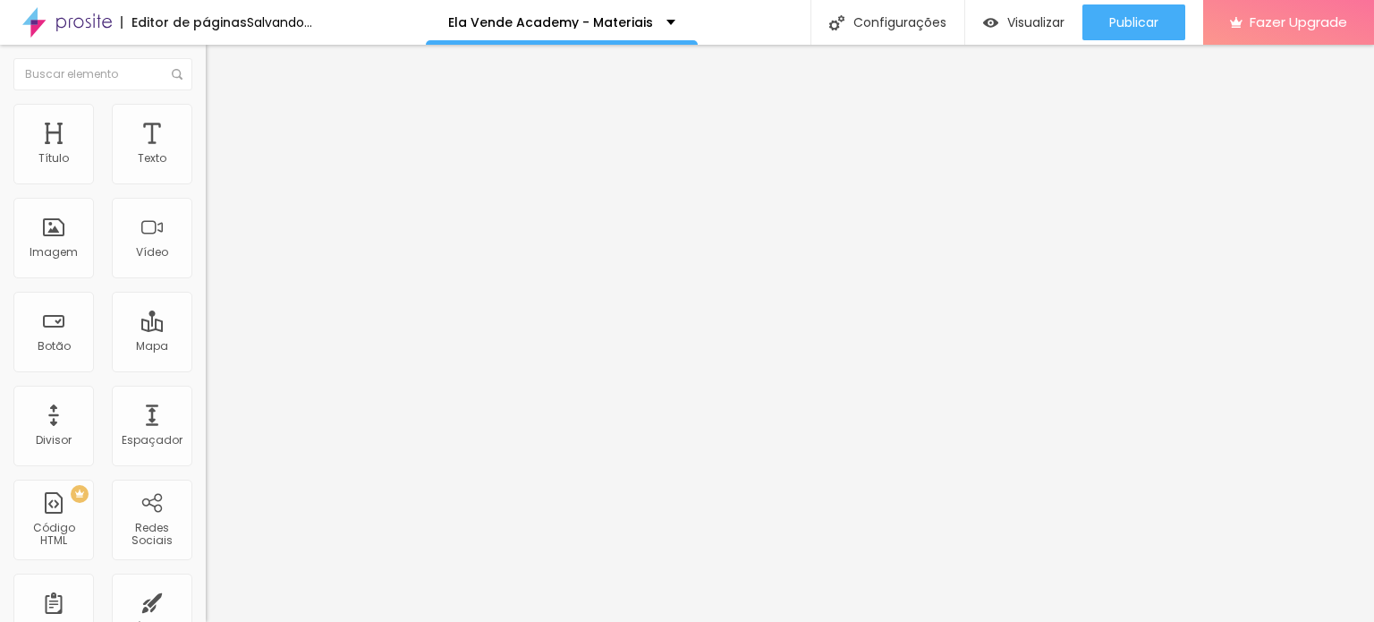 Image resolution: width=1374 pixels, height=622 pixels. I want to click on div: Código HTML, so click(53, 534).